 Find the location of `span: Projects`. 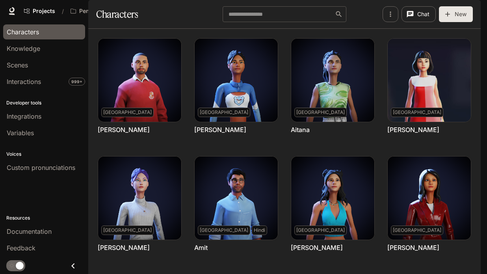

span: Projects is located at coordinates (44, 11).